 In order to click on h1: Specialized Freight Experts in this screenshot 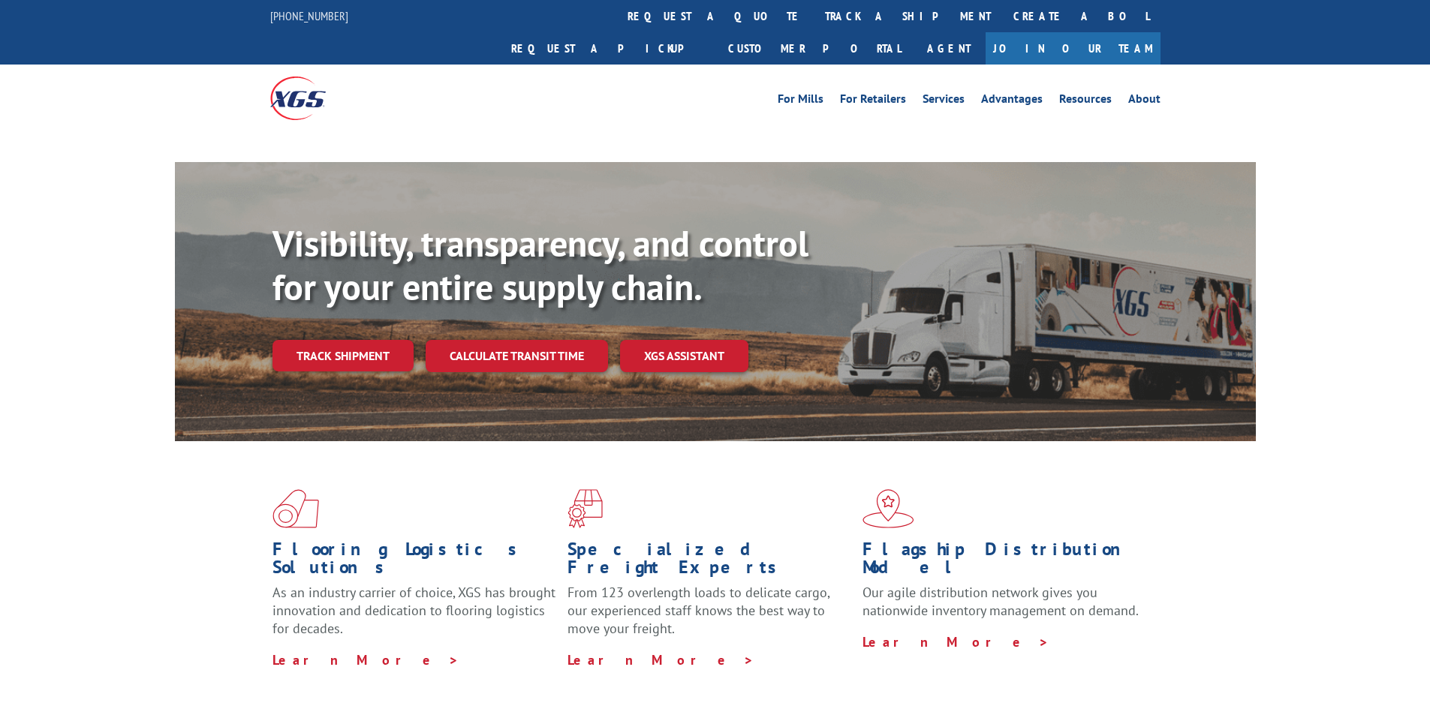, I will do `click(709, 562)`.